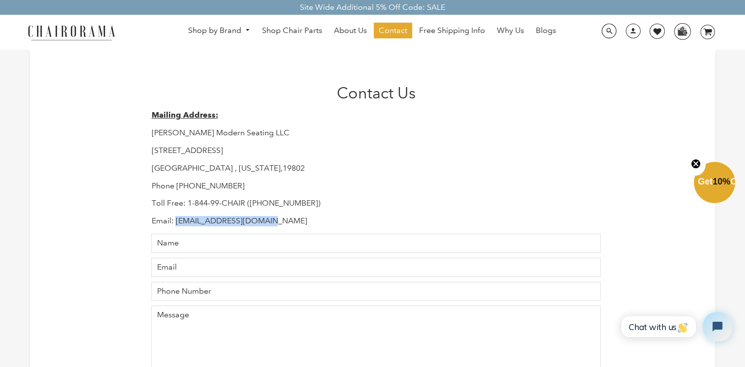 The height and width of the screenshot is (367, 745). Describe the element at coordinates (350, 31) in the screenshot. I see `a: About Us` at that location.